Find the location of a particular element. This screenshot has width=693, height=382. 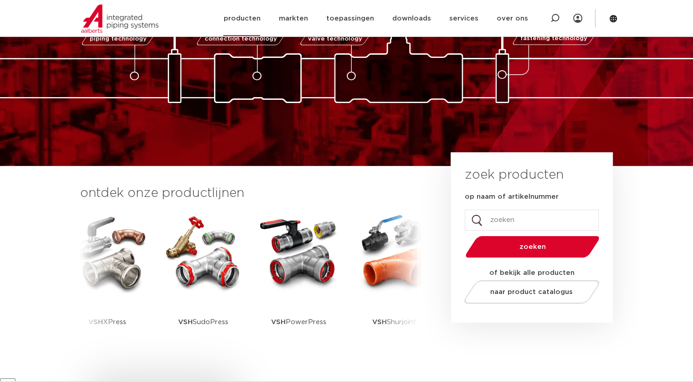

a: VSHXPress is located at coordinates (107, 281).